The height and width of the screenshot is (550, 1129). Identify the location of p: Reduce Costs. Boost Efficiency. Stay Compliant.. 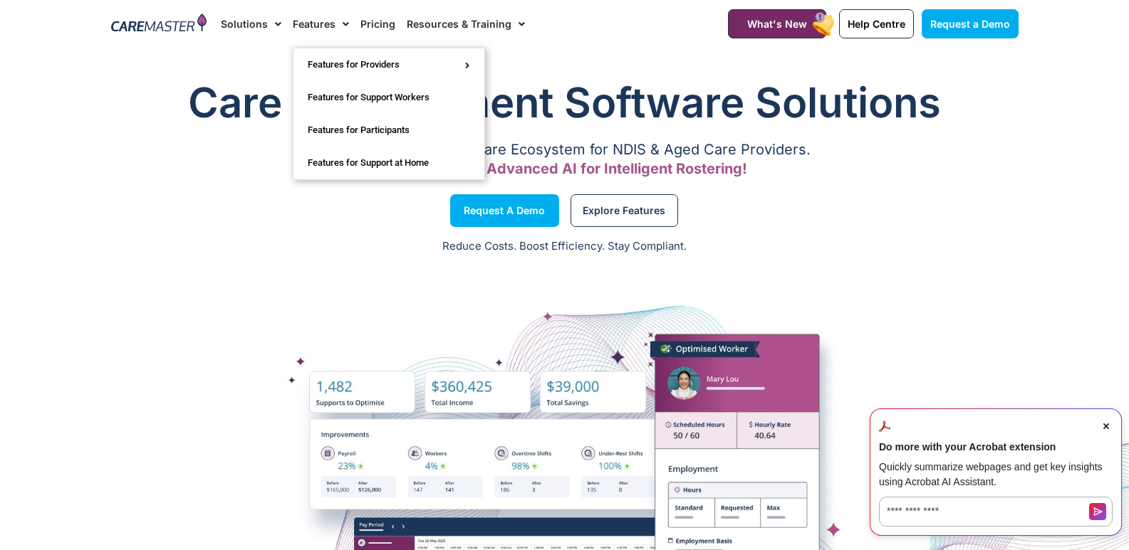
(564, 246).